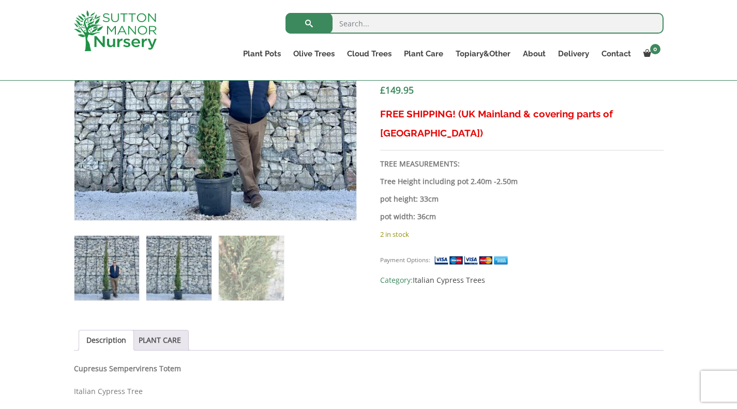 The width and height of the screenshot is (737, 409). What do you see at coordinates (107, 268) in the screenshot?
I see `img: Cypress Stalk / Pencil Italian Pyramidalis (Cupressus Sempervirens) 2.40M-2.50M` at bounding box center [107, 268].